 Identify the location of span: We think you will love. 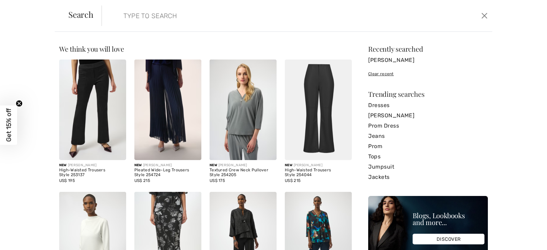
(92, 49).